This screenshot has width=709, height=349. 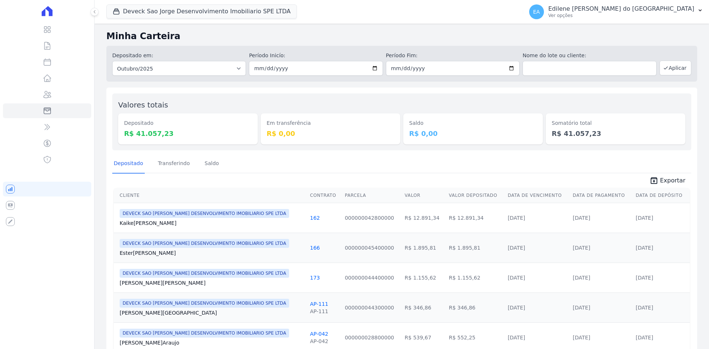 What do you see at coordinates (369, 307) in the screenshot?
I see `a: 000000044300000` at bounding box center [369, 307].